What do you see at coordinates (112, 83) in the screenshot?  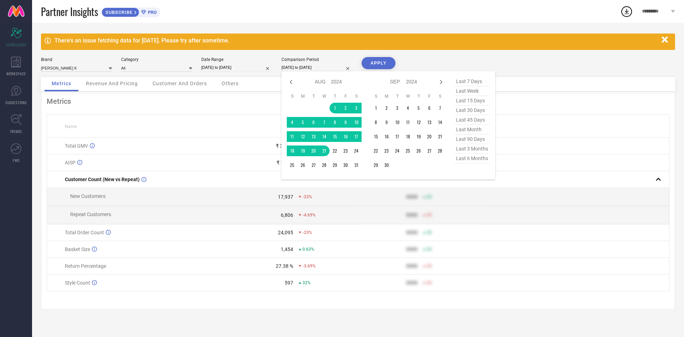 I see `span: Revenue And Pricing` at bounding box center [112, 83].